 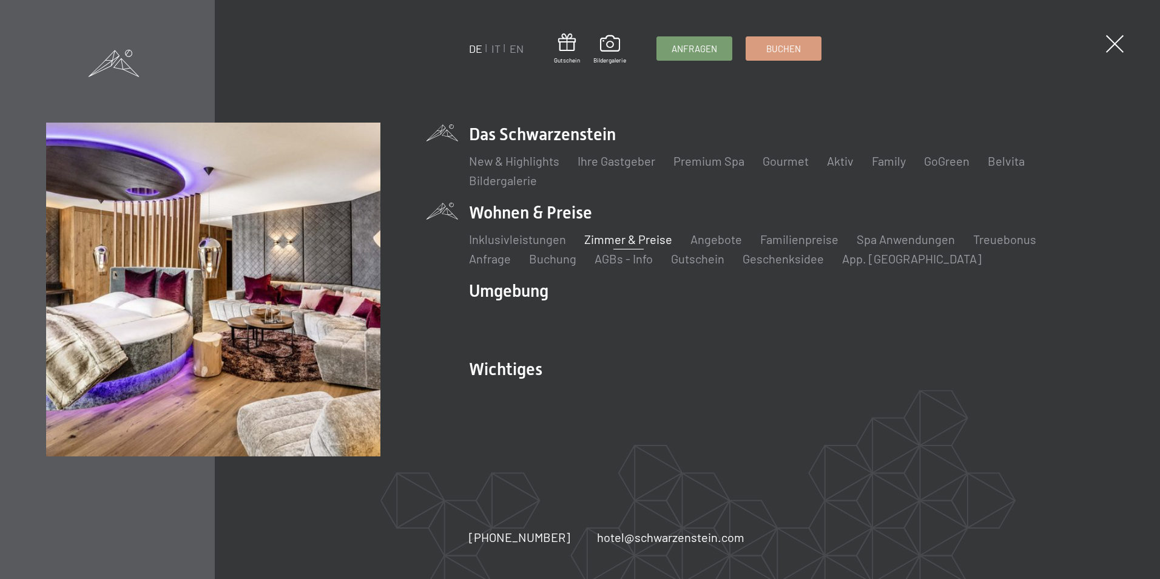 What do you see at coordinates (671, 537) in the screenshot?
I see `a: hotel@schwarzenstein.com` at bounding box center [671, 537].